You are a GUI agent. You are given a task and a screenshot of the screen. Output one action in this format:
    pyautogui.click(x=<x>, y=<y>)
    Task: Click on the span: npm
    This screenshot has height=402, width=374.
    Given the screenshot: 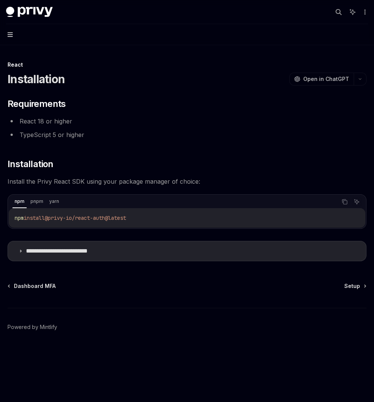 What is the action you would take?
    pyautogui.click(x=19, y=218)
    